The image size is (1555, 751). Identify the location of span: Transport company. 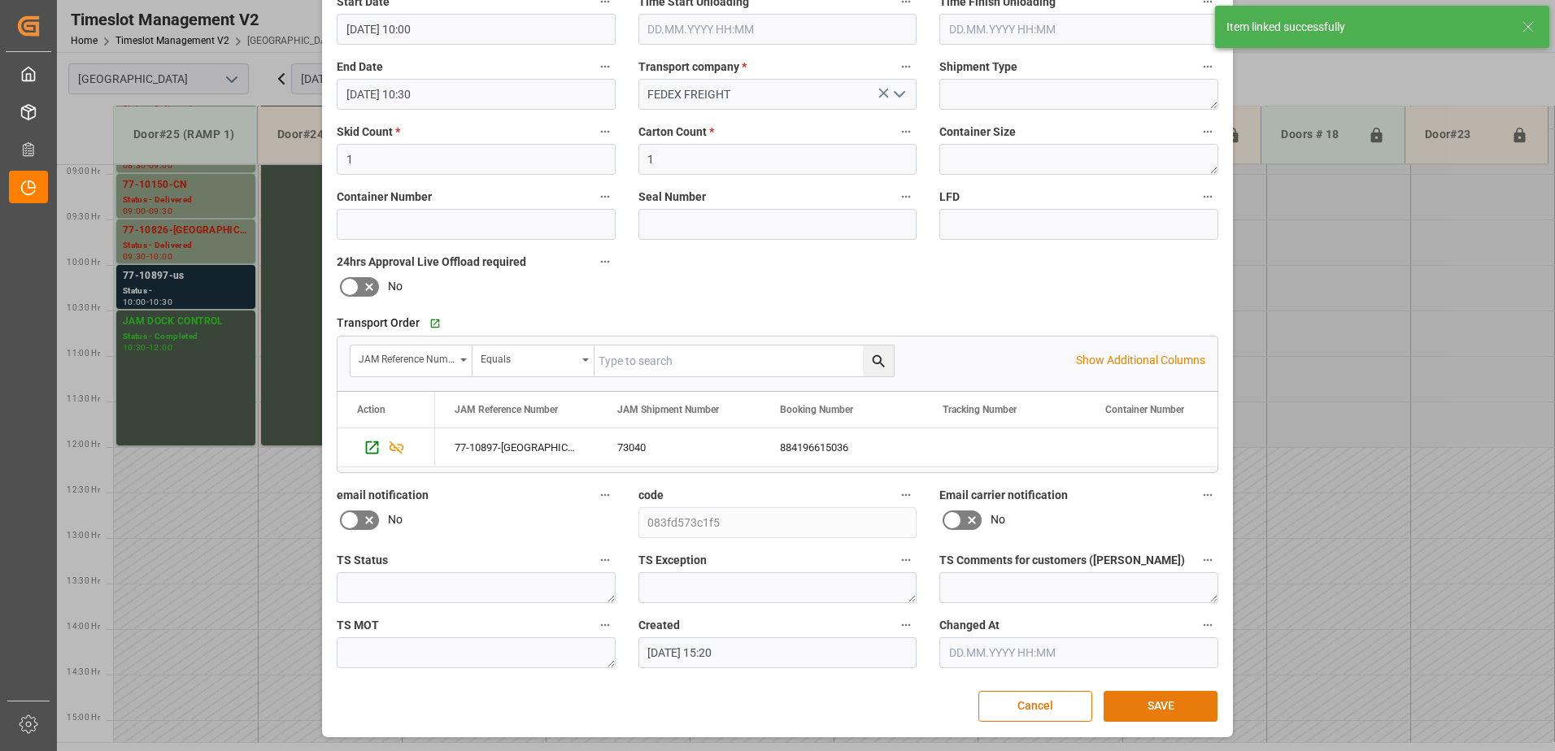
(692, 67).